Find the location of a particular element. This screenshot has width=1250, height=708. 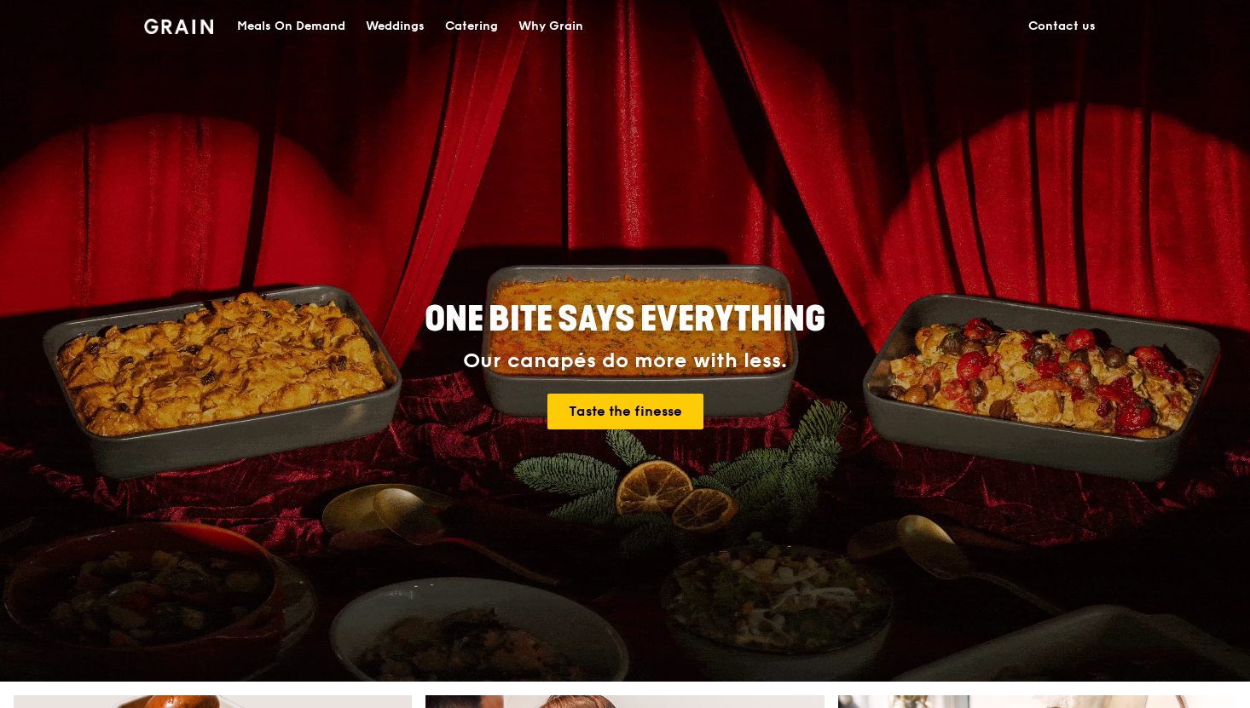

a: Catering is located at coordinates (471, 26).